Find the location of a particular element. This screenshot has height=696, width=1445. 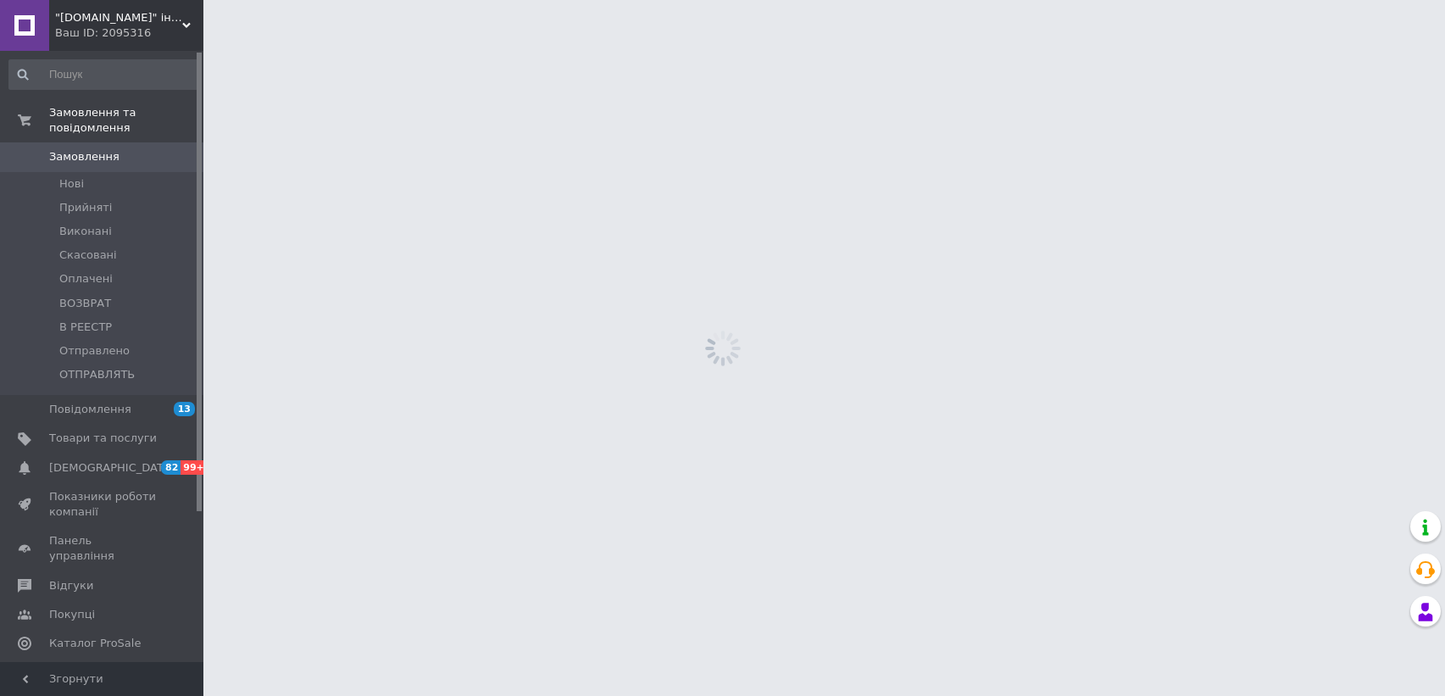

span: ВОЗВРАТ is located at coordinates (85, 303).